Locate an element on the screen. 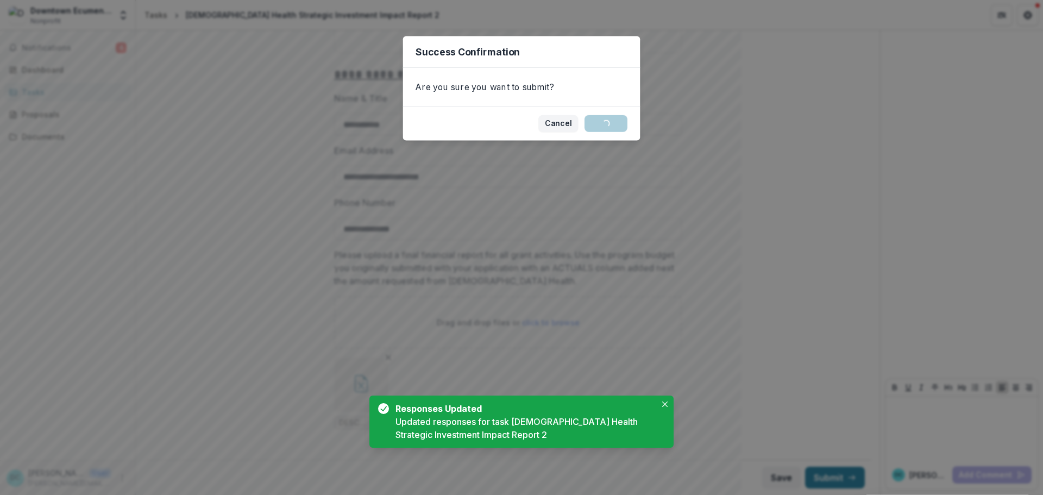 This screenshot has height=495, width=1043. header: Success Confirmation is located at coordinates (522, 52).